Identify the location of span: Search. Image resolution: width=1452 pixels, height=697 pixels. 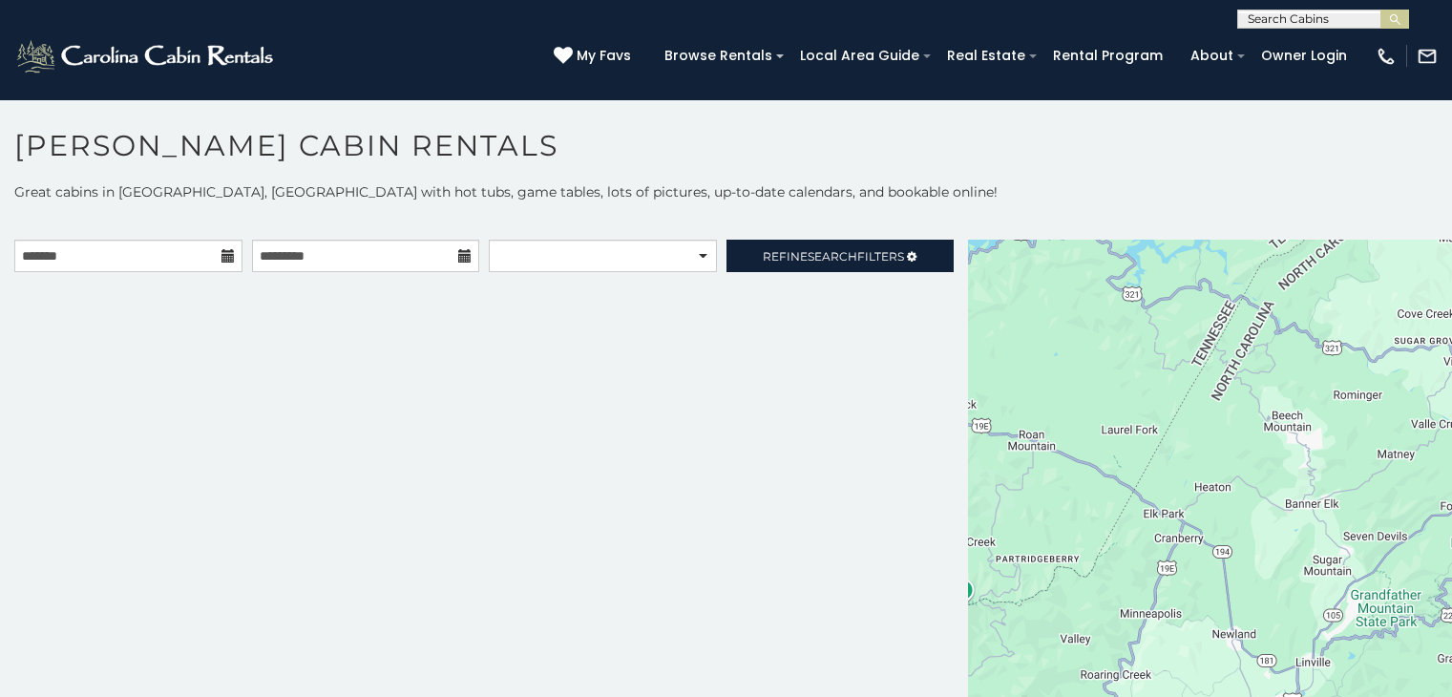
(832, 256).